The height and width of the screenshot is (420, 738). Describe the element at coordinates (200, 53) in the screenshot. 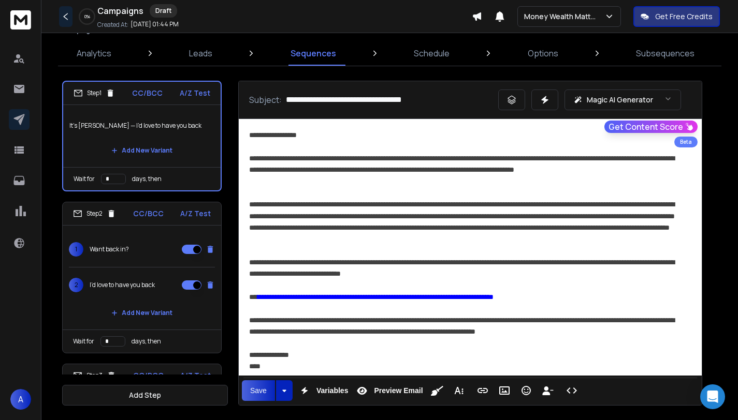

I see `p: Leads` at that location.